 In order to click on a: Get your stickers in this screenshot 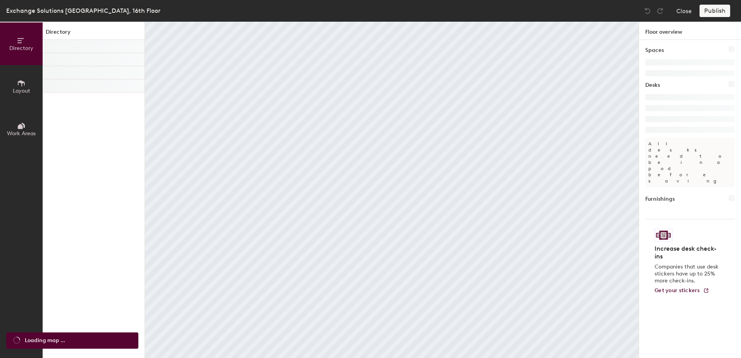, I will do `click(682, 291)`.